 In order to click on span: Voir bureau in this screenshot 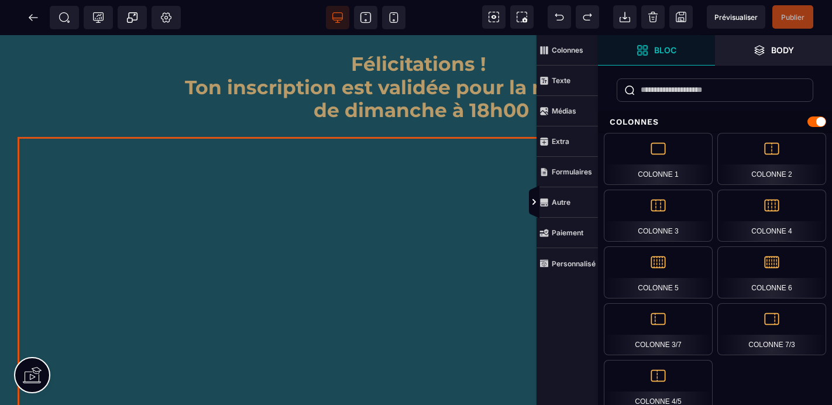, I will do `click(338, 18)`.